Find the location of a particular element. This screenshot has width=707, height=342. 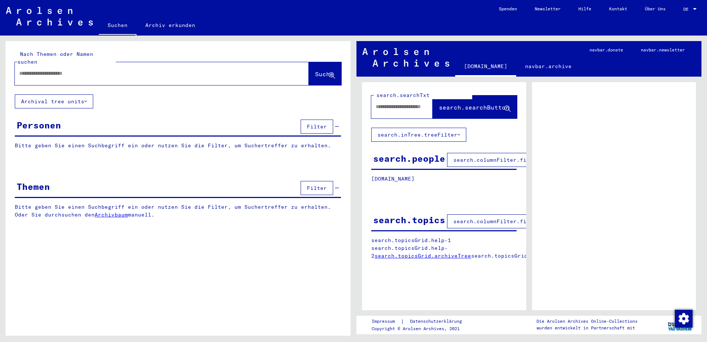

img: yv_logo.png is located at coordinates (680, 324).